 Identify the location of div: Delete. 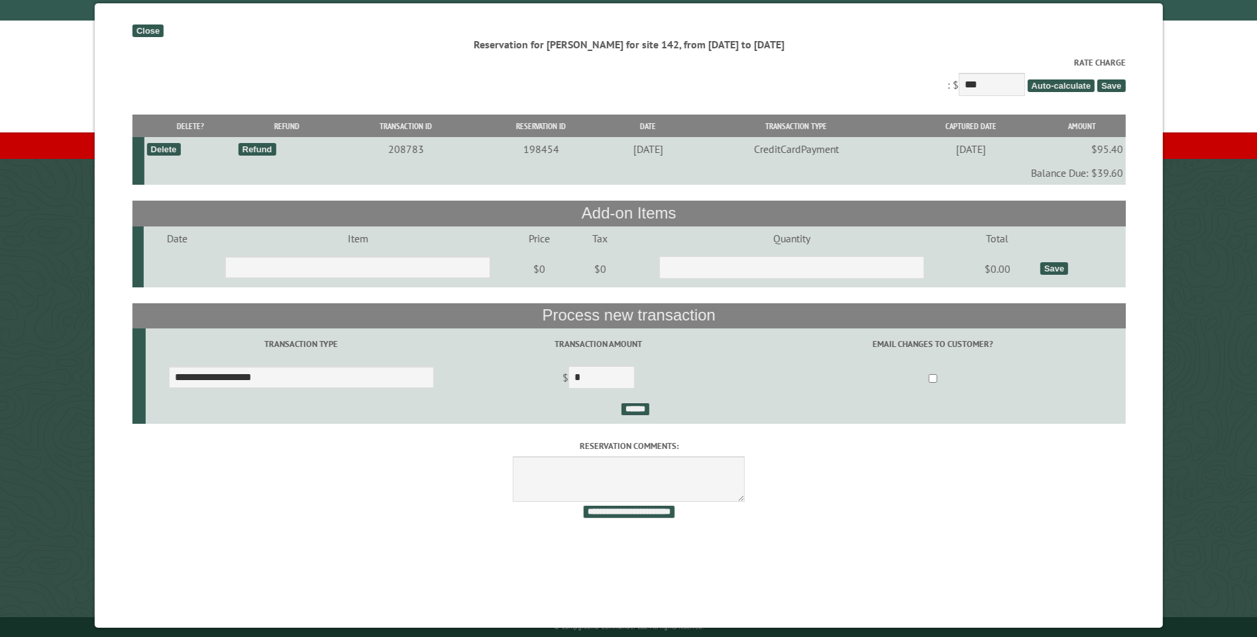
(163, 149).